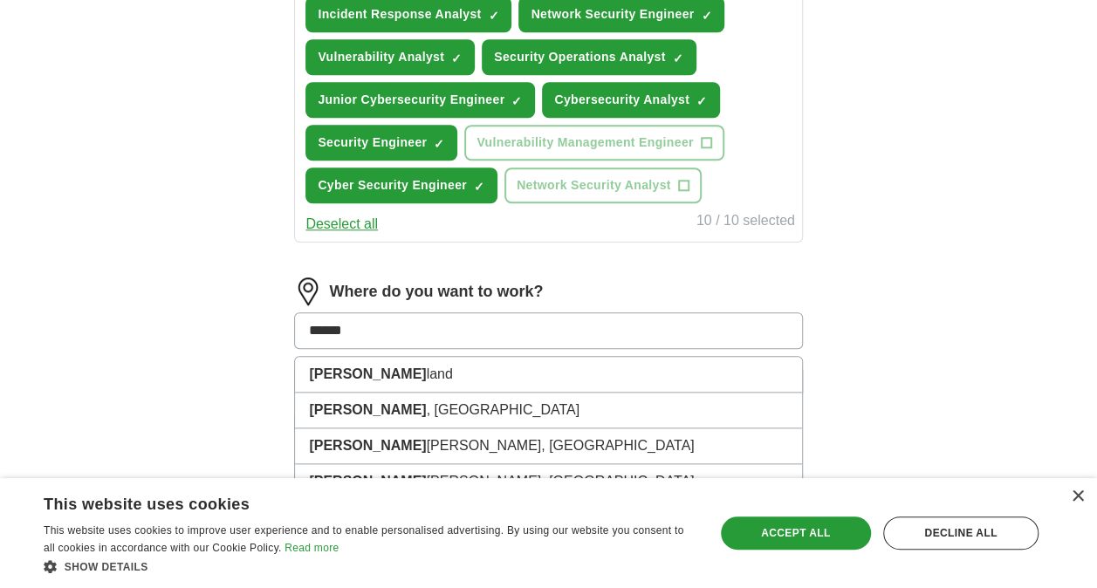  I want to click on span: Vulnerability Analyst, so click(380, 57).